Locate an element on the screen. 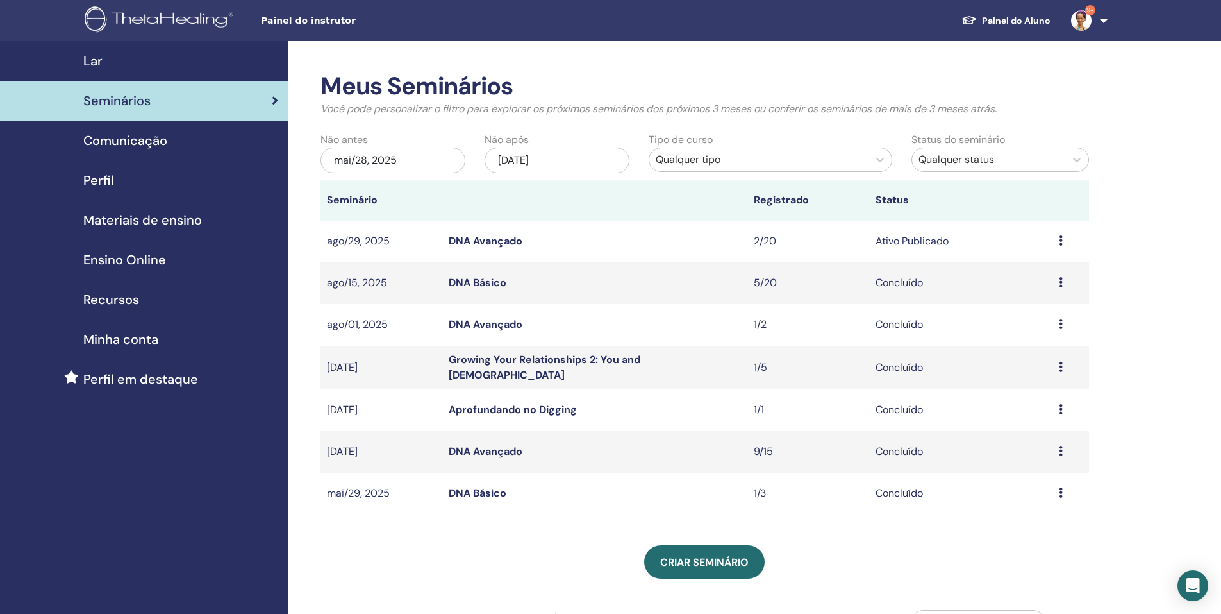 The height and width of the screenshot is (614, 1221). label: Tipo de curso is located at coordinates (681, 140).